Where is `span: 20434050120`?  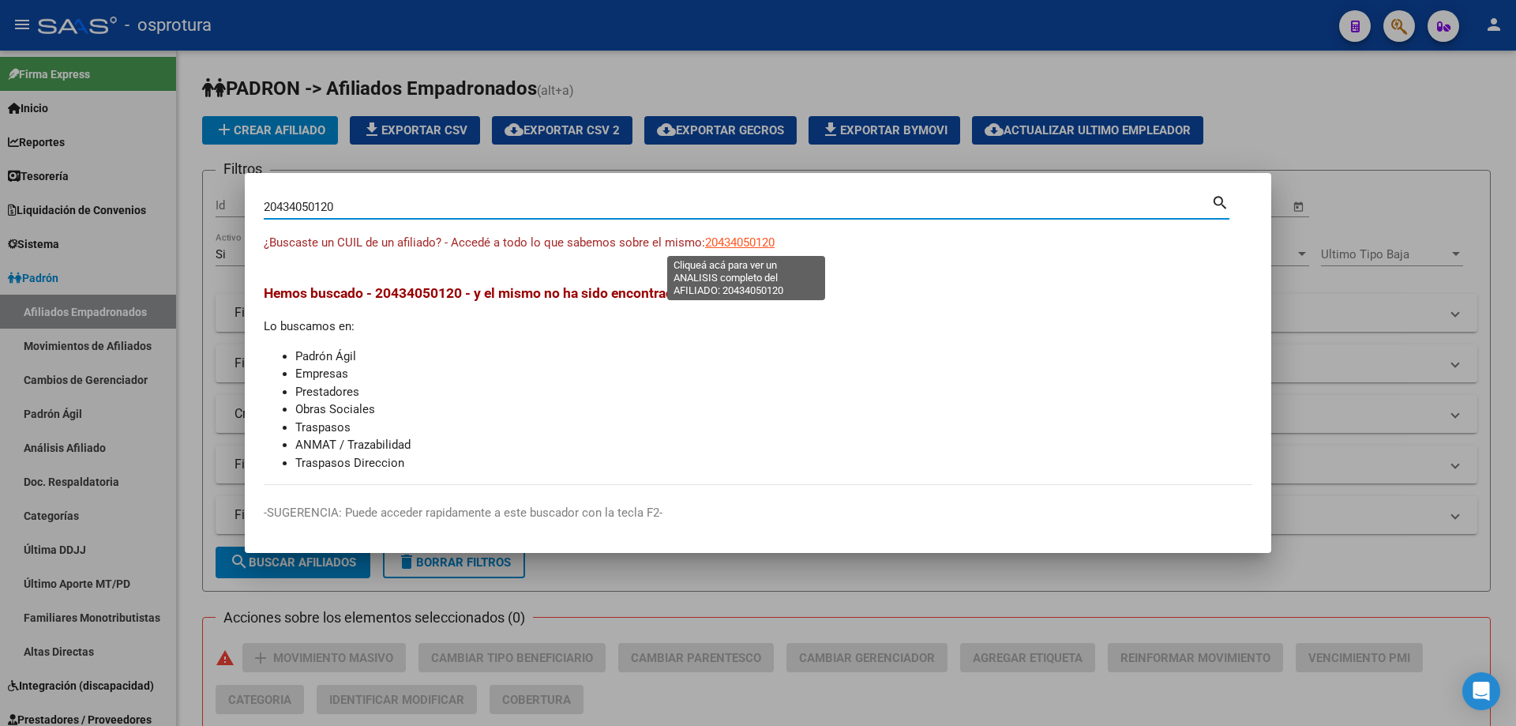
span: 20434050120 is located at coordinates (740, 242).